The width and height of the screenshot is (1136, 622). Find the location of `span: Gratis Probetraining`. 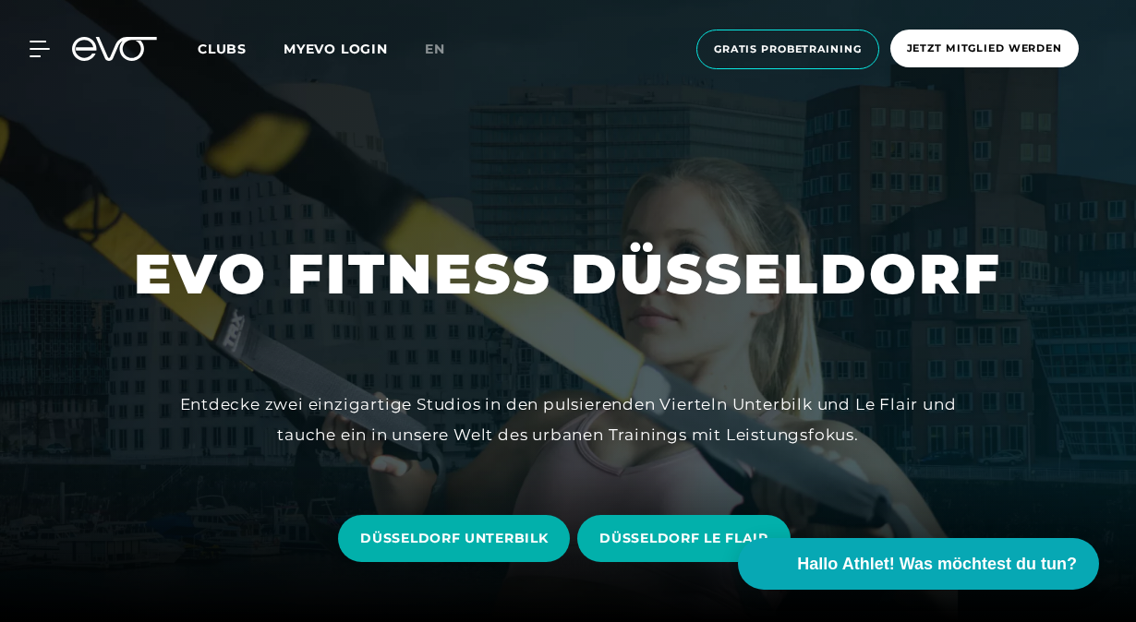

span: Gratis Probetraining is located at coordinates (788, 49).